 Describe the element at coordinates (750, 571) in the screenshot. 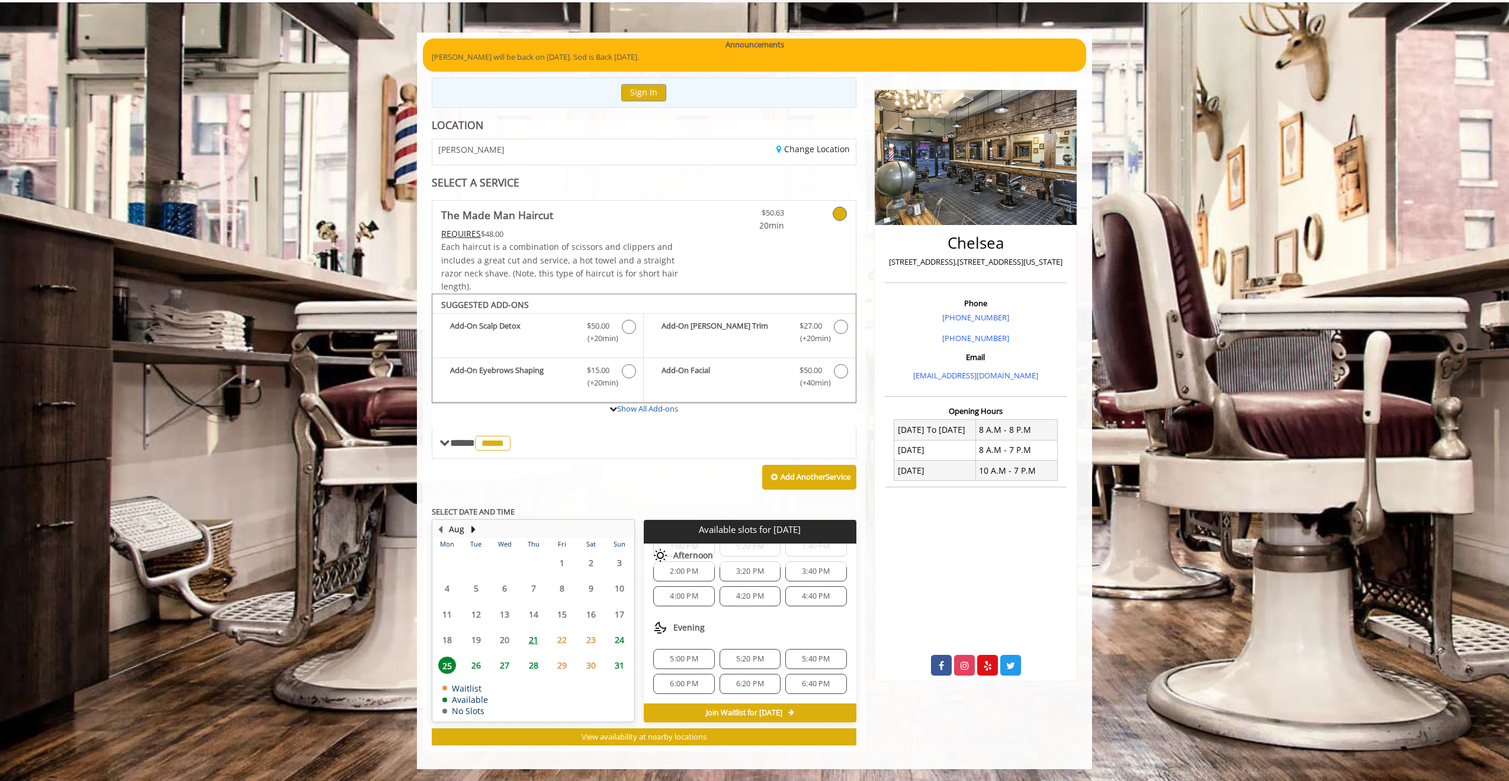

I see `span: 3:20 PM` at that location.